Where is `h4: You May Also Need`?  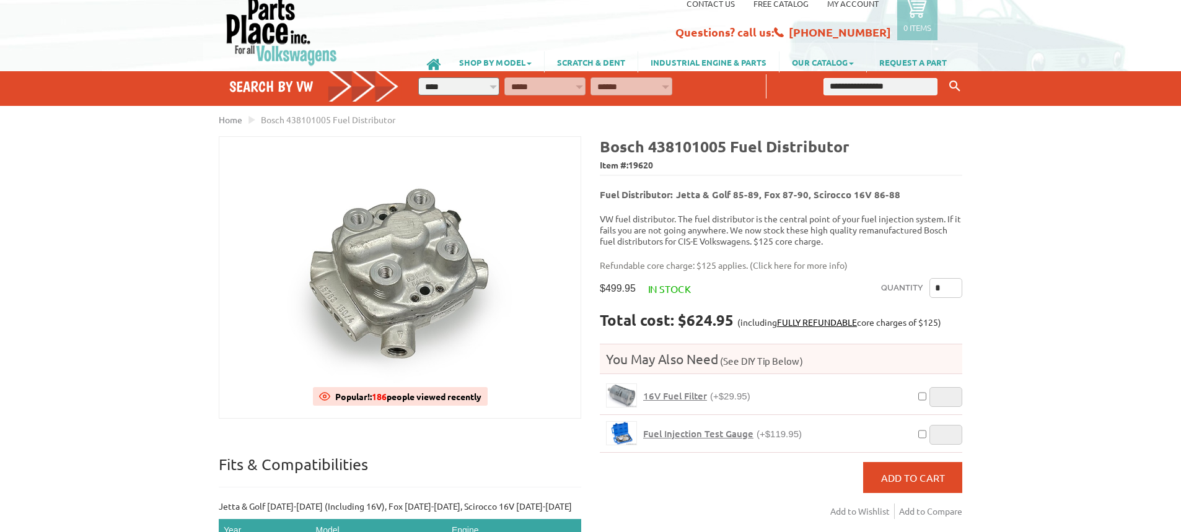 h4: You May Also Need is located at coordinates (781, 359).